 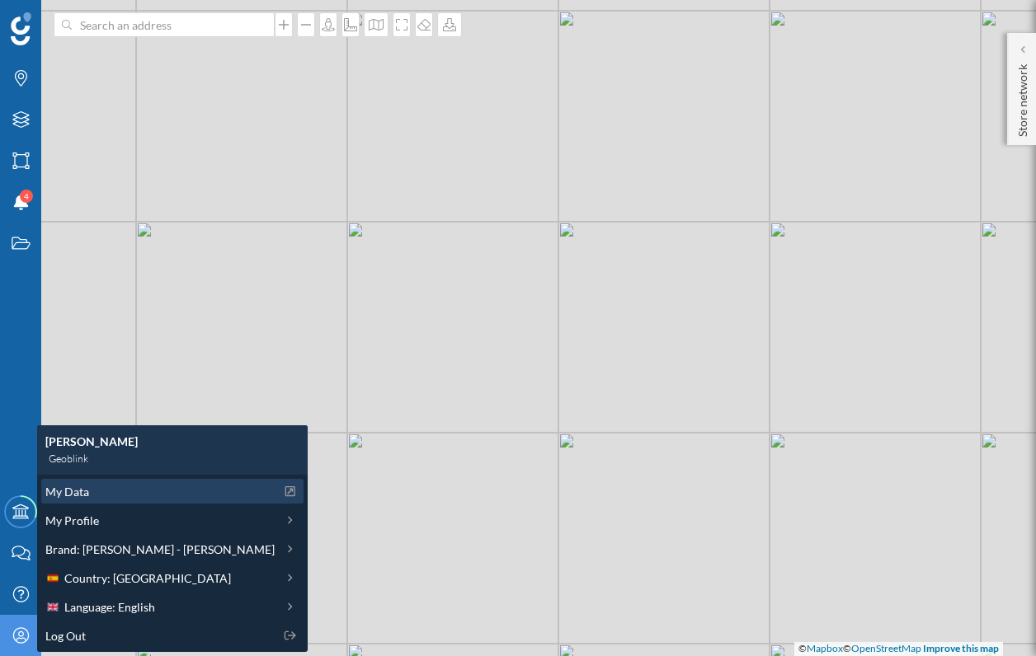 What do you see at coordinates (64, 19) in the screenshot?
I see `span: Support` at bounding box center [64, 19].